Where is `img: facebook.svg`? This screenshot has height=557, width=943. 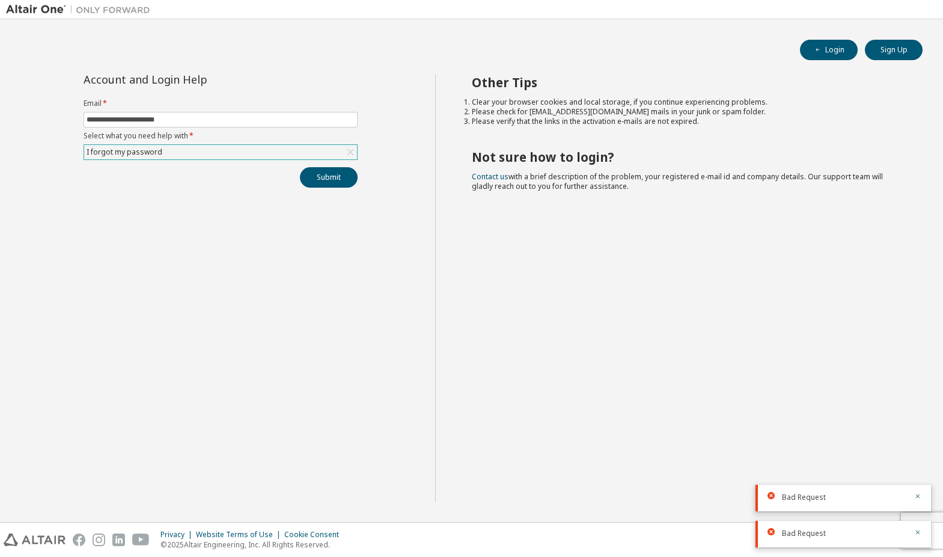 img: facebook.svg is located at coordinates (79, 539).